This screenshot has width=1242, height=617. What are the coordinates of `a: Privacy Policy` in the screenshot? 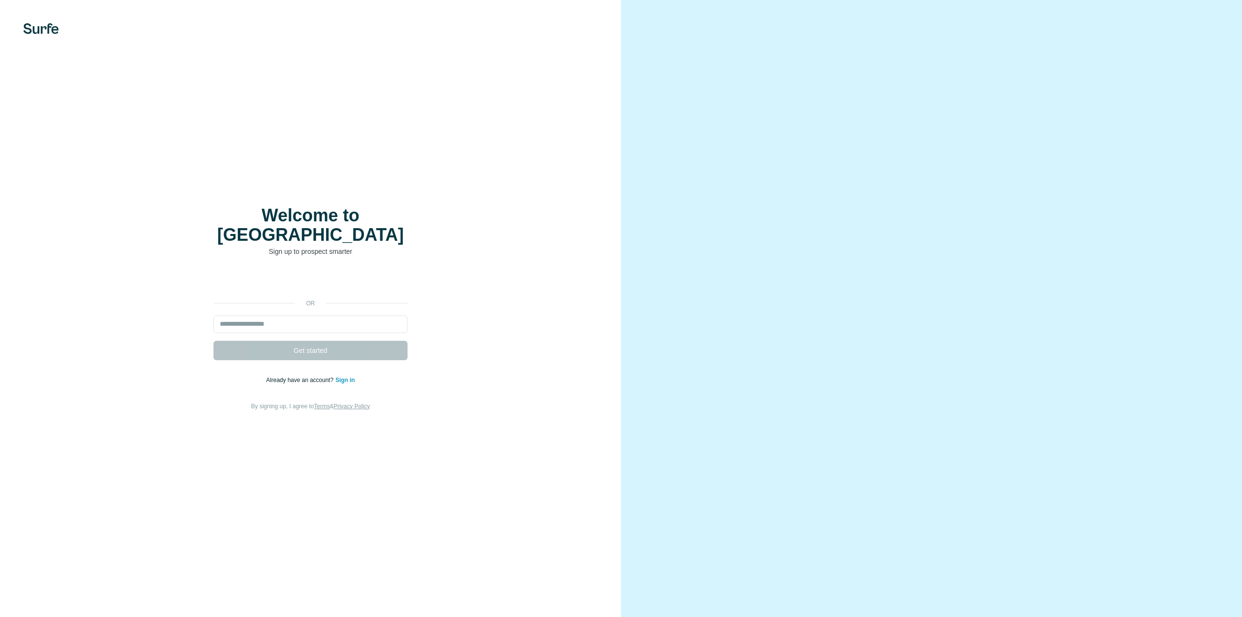 It's located at (352, 406).